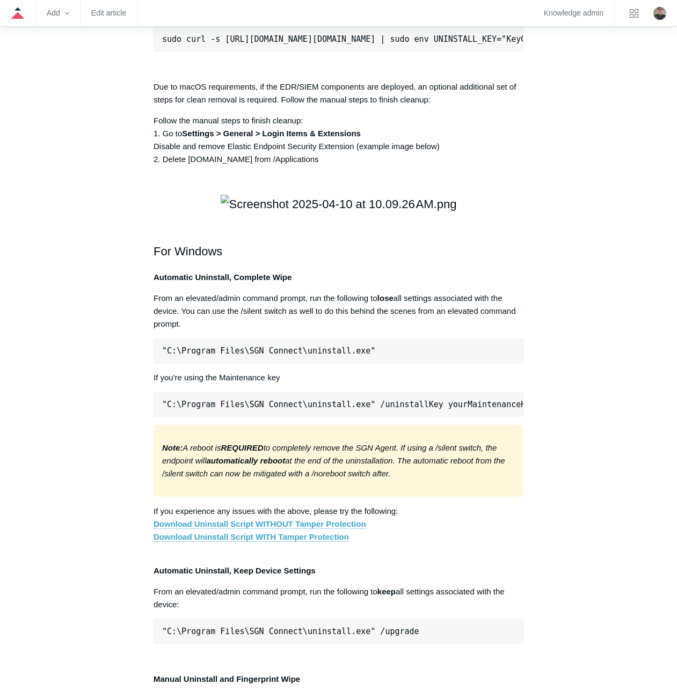 This screenshot has height=699, width=677. What do you see at coordinates (573, 13) in the screenshot?
I see `a: Knowledge admin` at bounding box center [573, 13].